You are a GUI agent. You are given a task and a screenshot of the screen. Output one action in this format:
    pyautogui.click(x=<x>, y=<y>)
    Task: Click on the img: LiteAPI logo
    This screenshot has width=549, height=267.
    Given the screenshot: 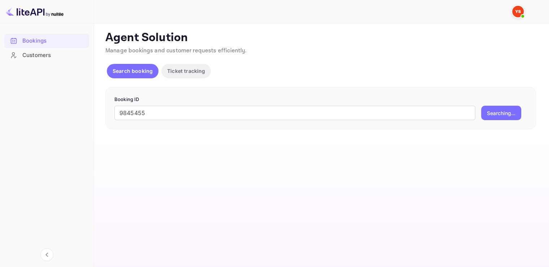 What is the action you would take?
    pyautogui.click(x=35, y=12)
    